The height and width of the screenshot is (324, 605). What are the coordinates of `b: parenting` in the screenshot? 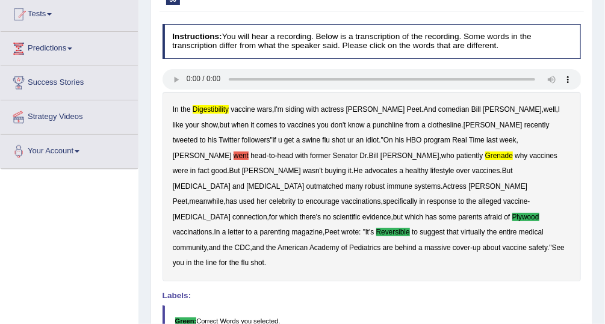 It's located at (275, 232).